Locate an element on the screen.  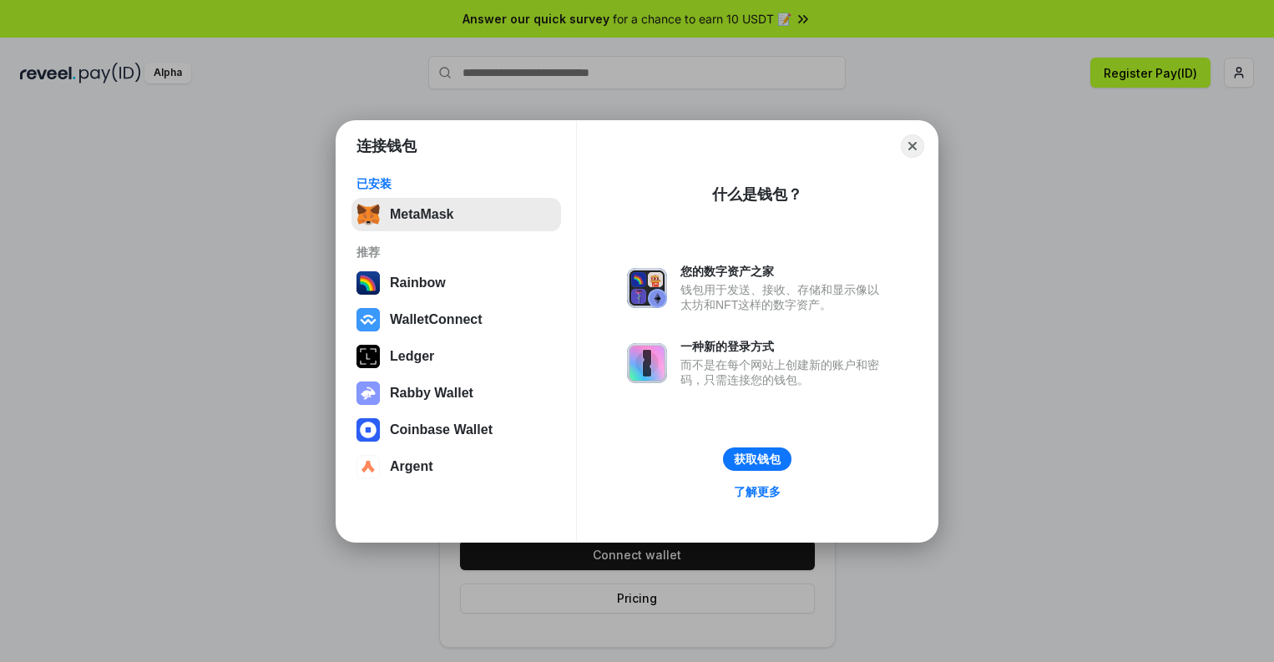
div: Ledger is located at coordinates (412, 357).